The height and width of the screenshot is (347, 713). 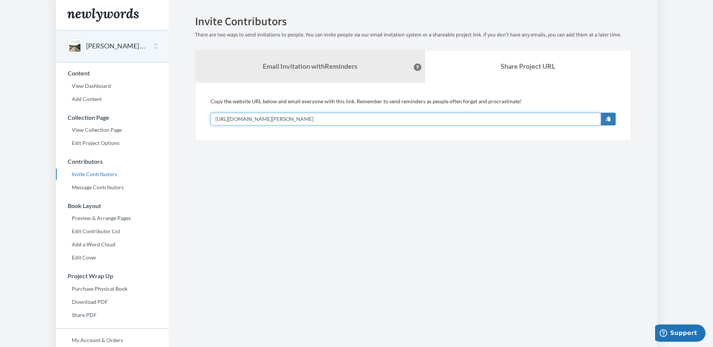 What do you see at coordinates (528, 66) in the screenshot?
I see `b: Share Project URL` at bounding box center [528, 66].